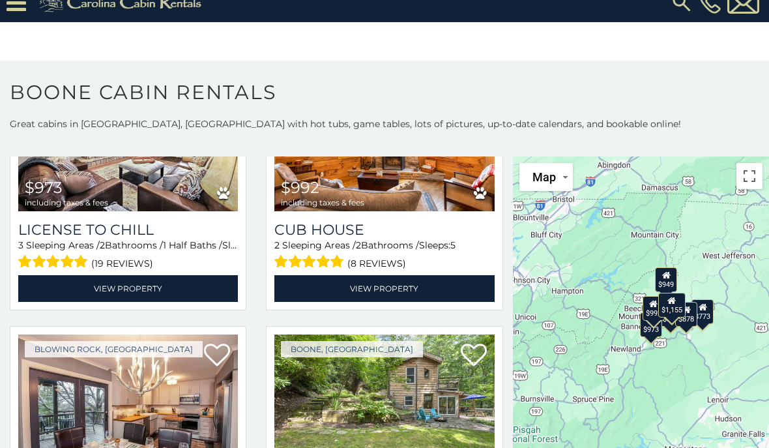 The image size is (769, 448). I want to click on span: (8 reviews), so click(377, 263).